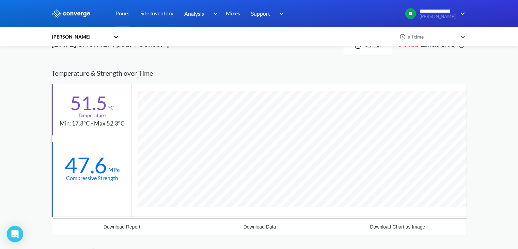  I want to click on div: 47.6, so click(86, 165).